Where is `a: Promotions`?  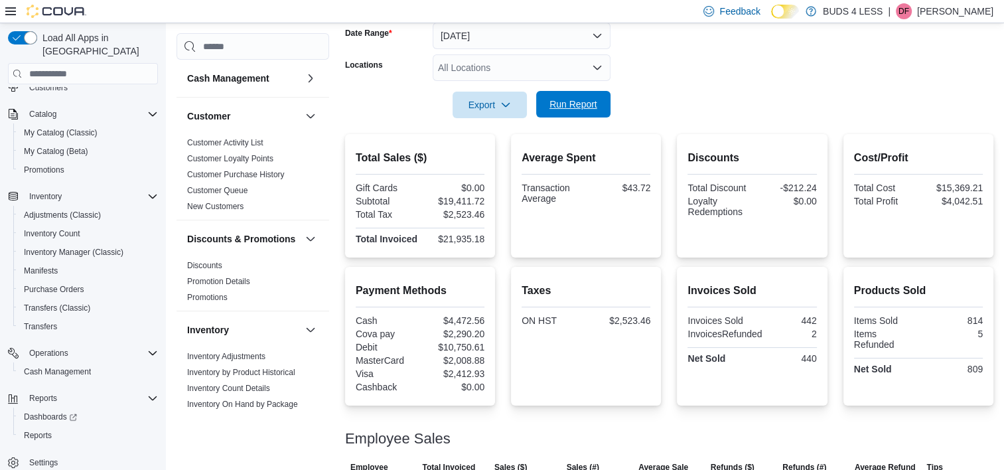 a: Promotions is located at coordinates (207, 297).